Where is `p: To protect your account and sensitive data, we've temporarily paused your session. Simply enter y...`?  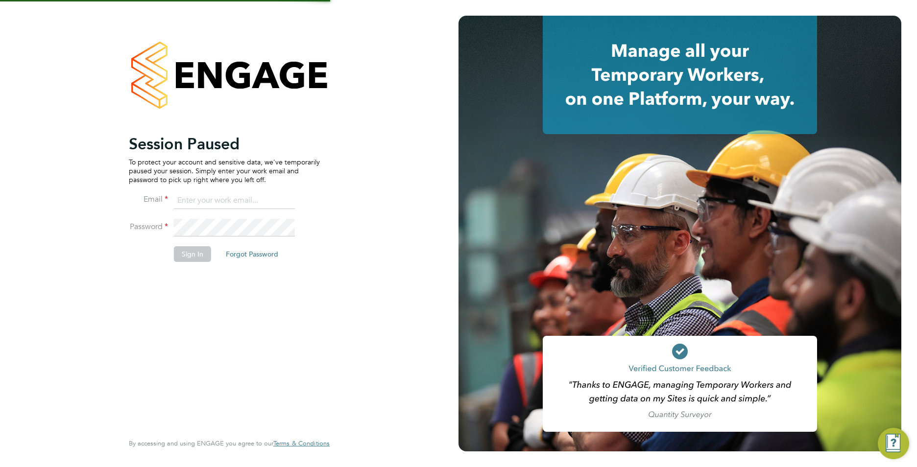
p: To protect your account and sensitive data, we've temporarily paused your session. Simply enter y... is located at coordinates (224, 171).